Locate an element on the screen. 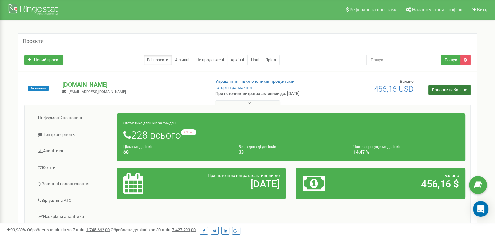  a: Інформаційна панель is located at coordinates (73, 118).